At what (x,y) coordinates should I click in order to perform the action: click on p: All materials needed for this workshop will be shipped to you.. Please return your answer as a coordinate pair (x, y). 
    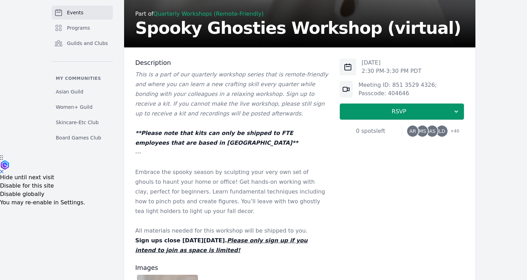
    Looking at the image, I should click on (232, 231).